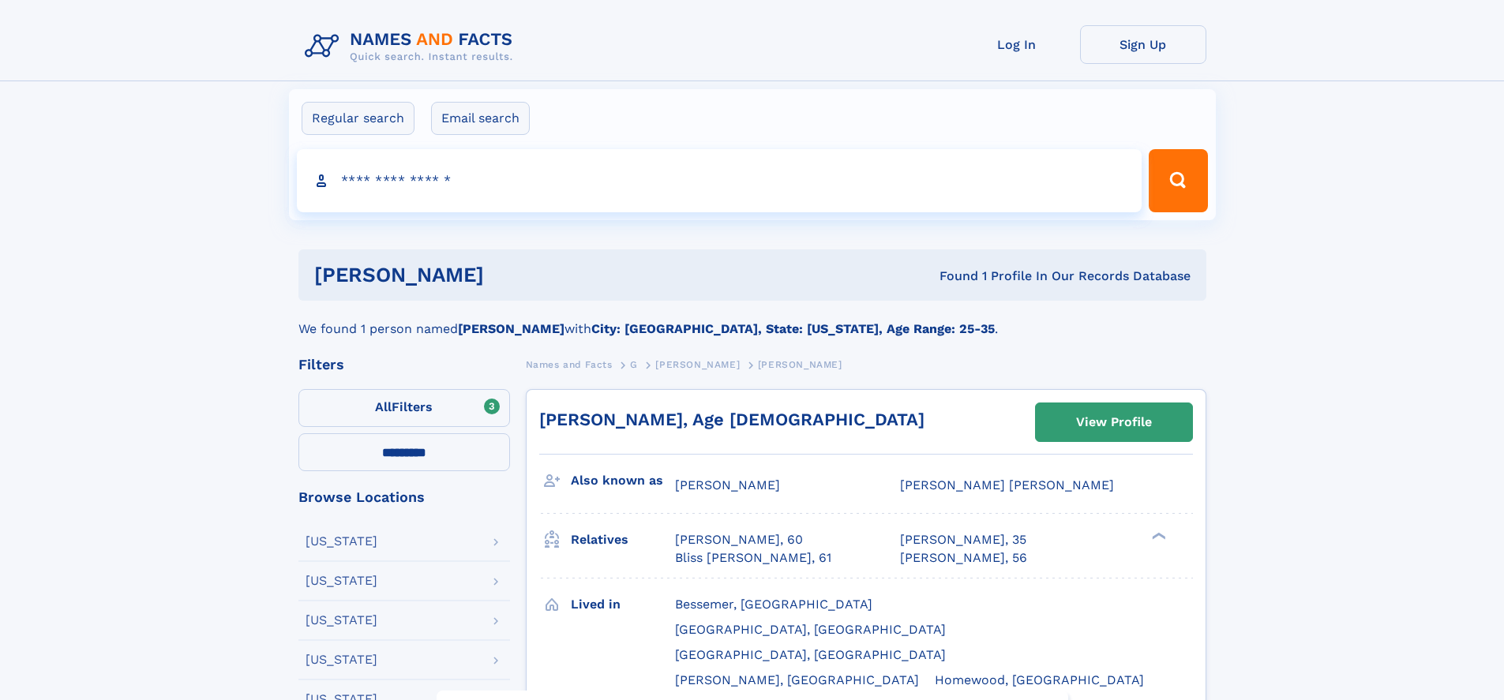 This screenshot has height=700, width=1504. What do you see at coordinates (634, 364) in the screenshot?
I see `a: G` at bounding box center [634, 364].